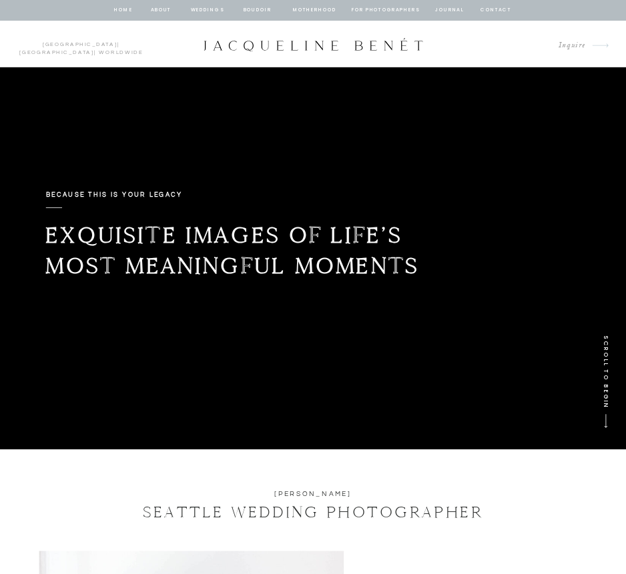 The image size is (626, 574). Describe the element at coordinates (207, 11) in the screenshot. I see `nav: Weddings` at that location.